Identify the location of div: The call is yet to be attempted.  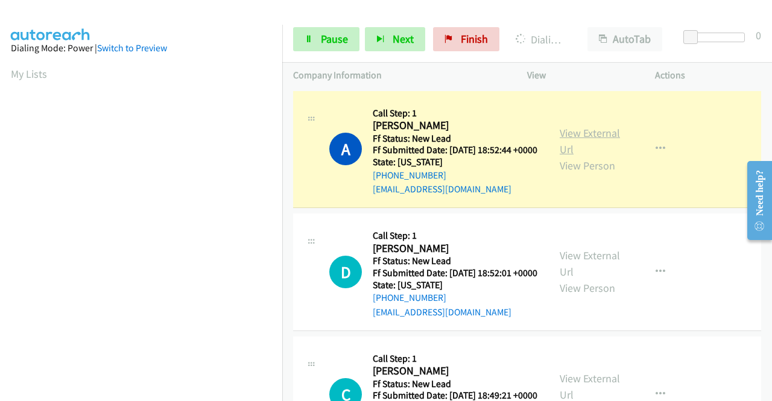
(346, 272).